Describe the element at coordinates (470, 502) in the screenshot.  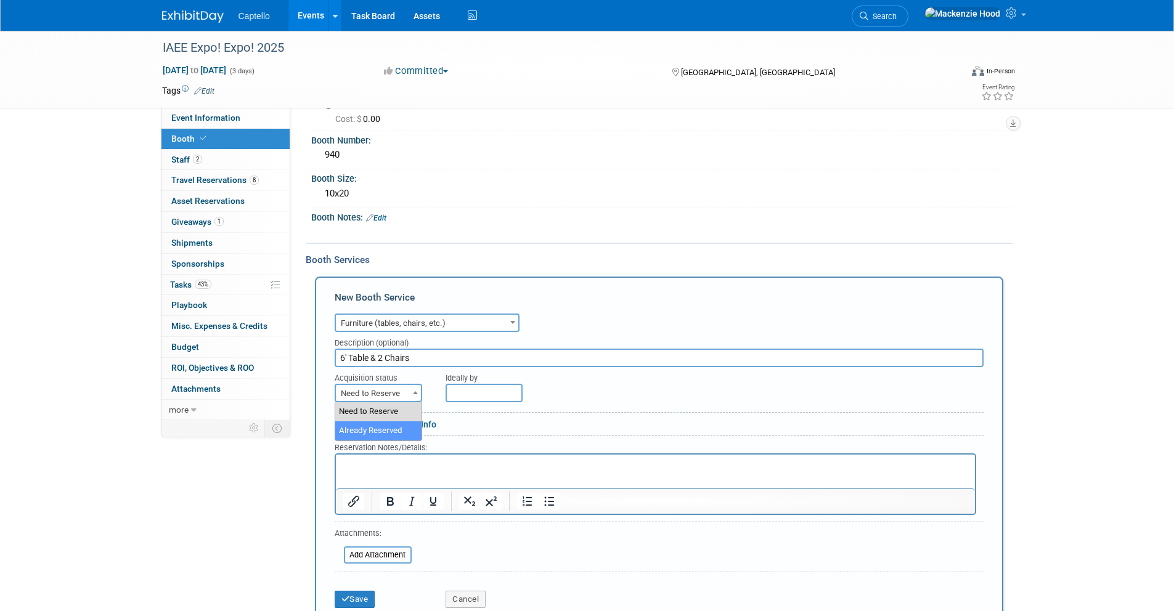
I see `button: Subscript` at that location.